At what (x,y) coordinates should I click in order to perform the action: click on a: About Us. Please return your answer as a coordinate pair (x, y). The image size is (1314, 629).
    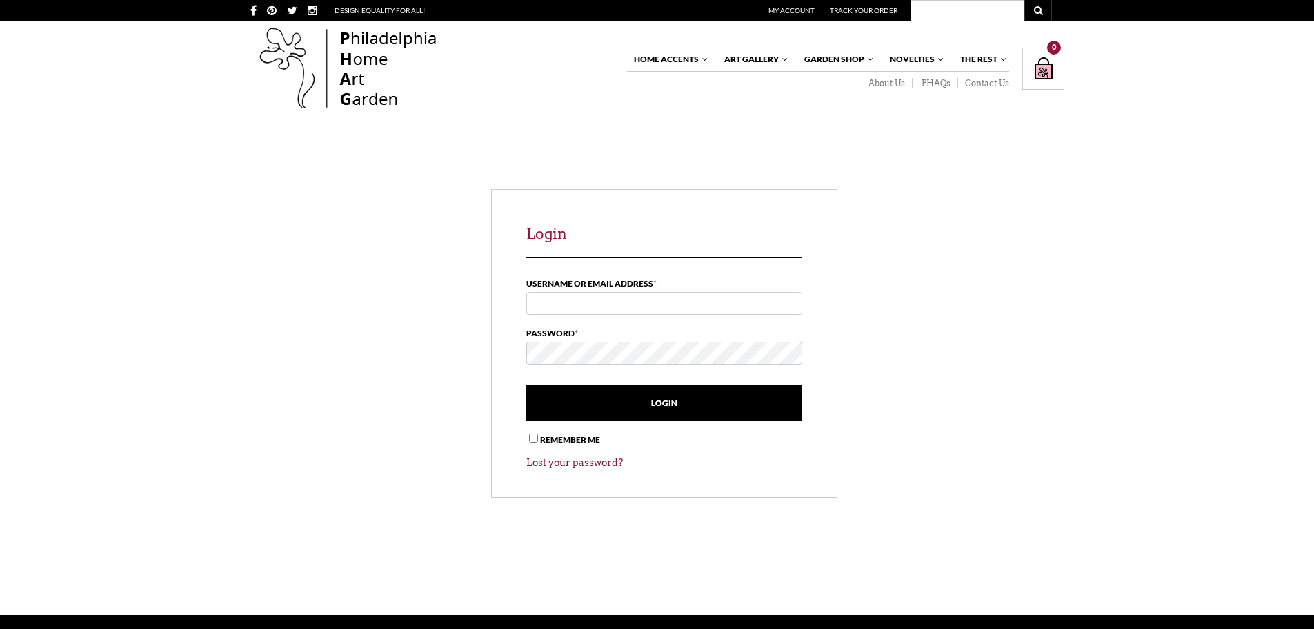
    Looking at the image, I should click on (886, 83).